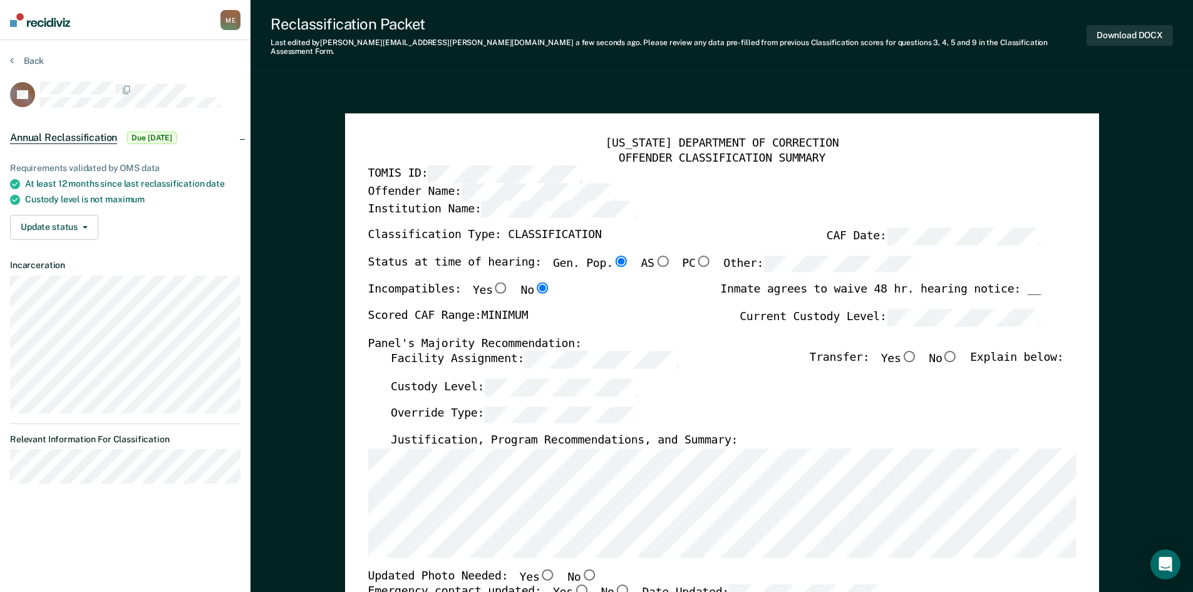 The image size is (1193, 592). Describe the element at coordinates (27, 61) in the screenshot. I see `button: Back` at that location.